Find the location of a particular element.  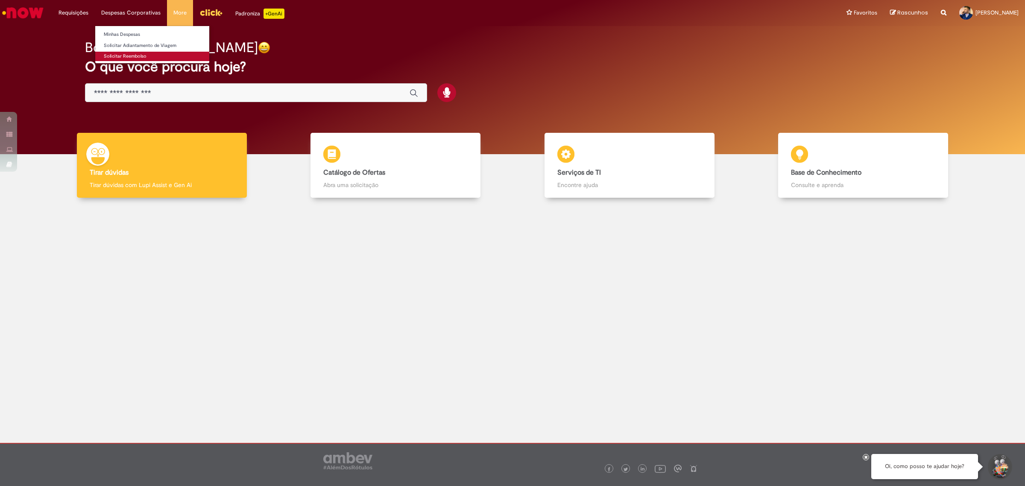

h2: O que você procura hoje? is located at coordinates (513, 67).